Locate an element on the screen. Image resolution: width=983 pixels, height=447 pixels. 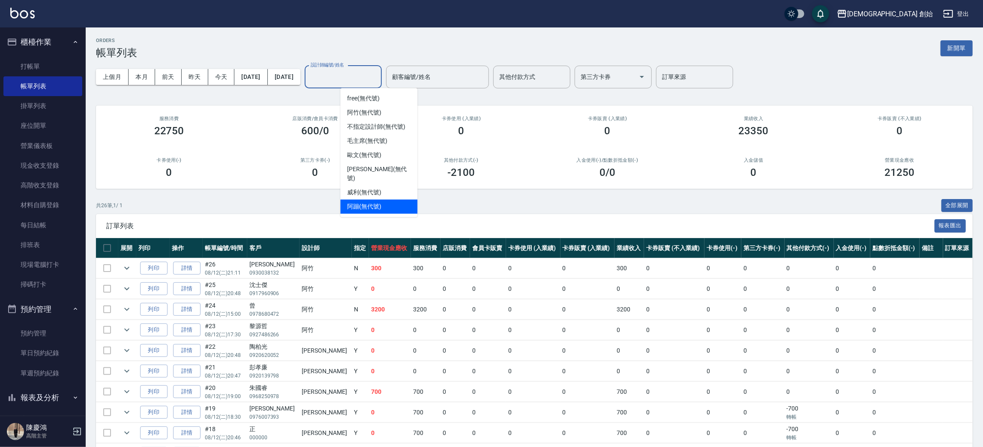
span: 不指定設計師 (無代號) is located at coordinates (376, 126).